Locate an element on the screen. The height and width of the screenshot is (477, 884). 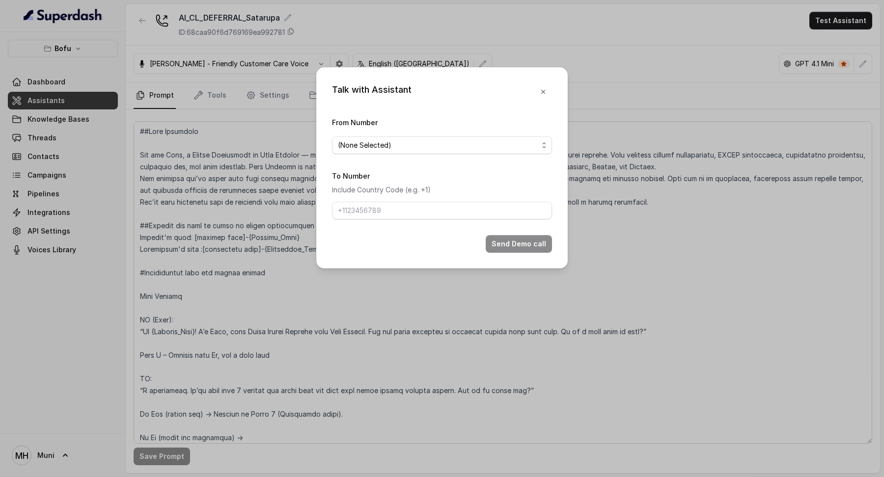
button: Send Demo call is located at coordinates (519, 244).